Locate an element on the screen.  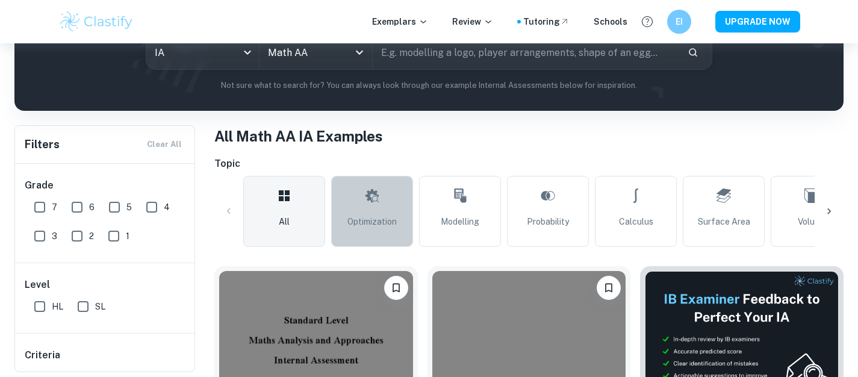
h6: EI is located at coordinates (678, 22).